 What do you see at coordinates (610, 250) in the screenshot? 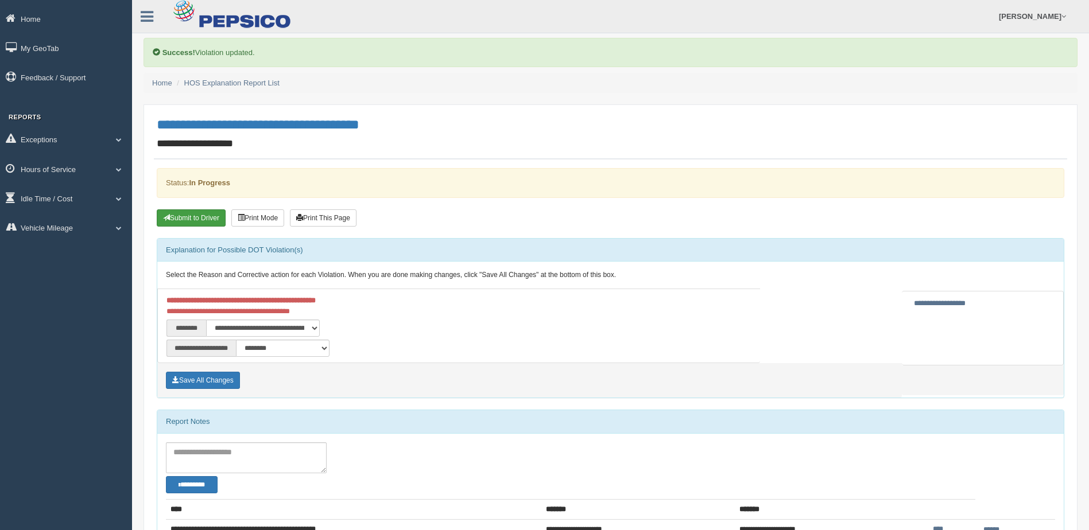
I see `div: Explanation for Possible DOT Violation(s)` at bounding box center [610, 250].